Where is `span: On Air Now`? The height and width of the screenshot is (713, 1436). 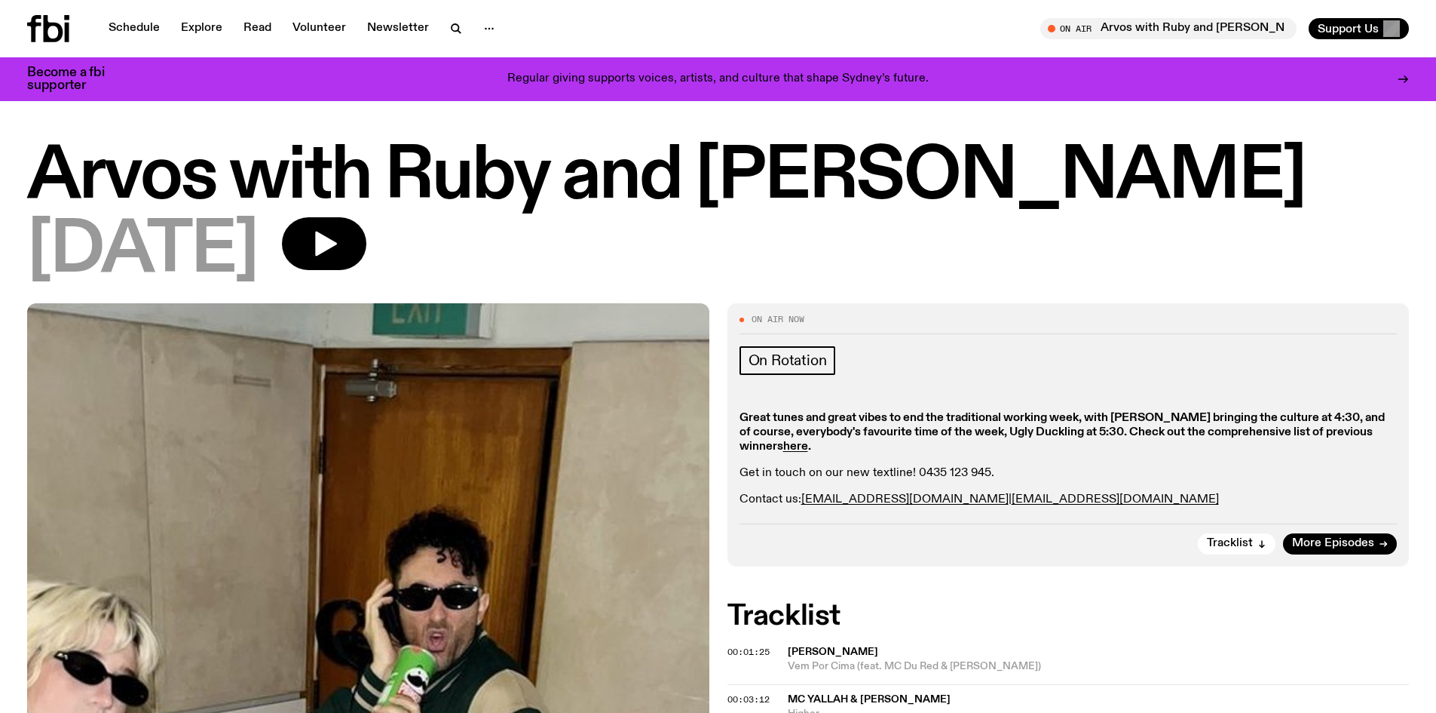 span: On Air Now is located at coordinates (778, 319).